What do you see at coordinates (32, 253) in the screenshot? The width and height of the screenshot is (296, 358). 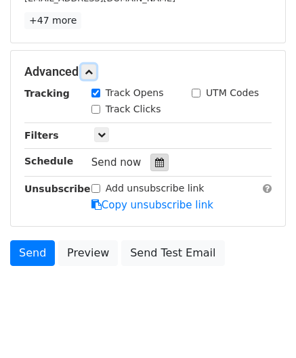 I see `a: Send` at bounding box center [32, 253].